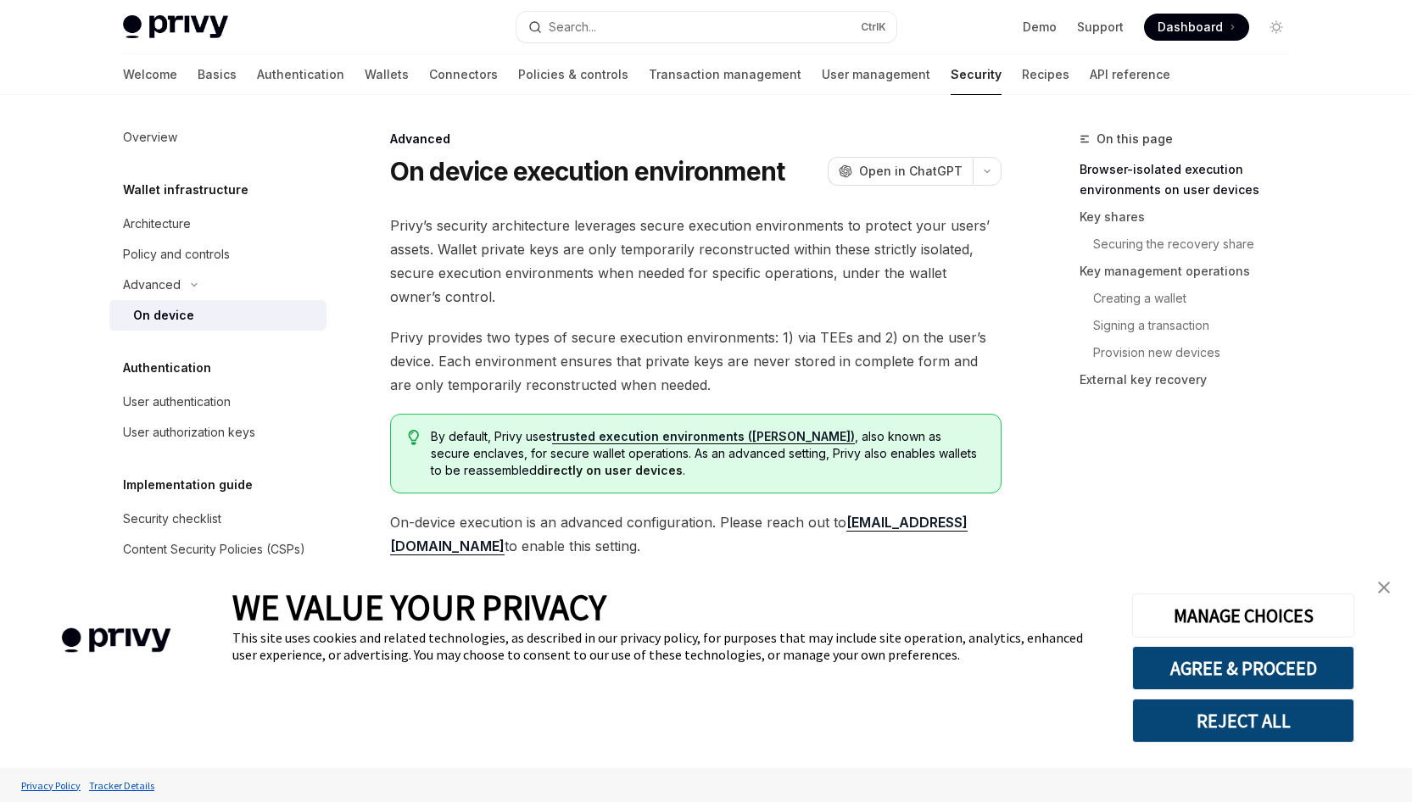 This screenshot has height=802, width=1412. I want to click on button: Toggle Advanced section, so click(218, 285).